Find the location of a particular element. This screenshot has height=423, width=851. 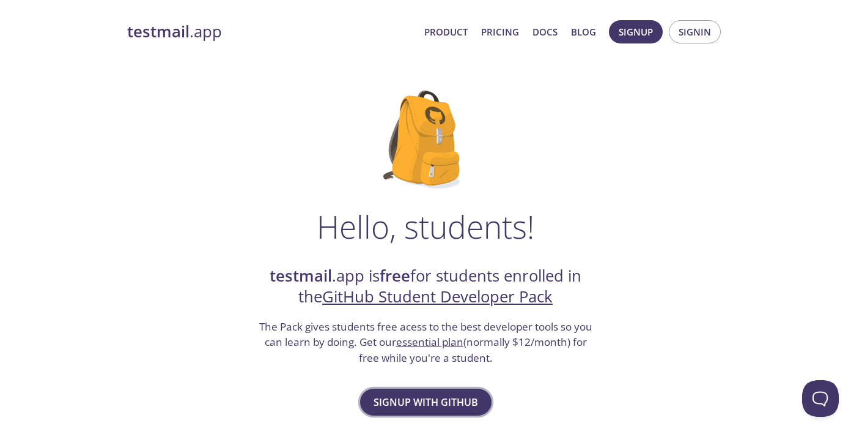

a: testmail.app is located at coordinates (271, 32).